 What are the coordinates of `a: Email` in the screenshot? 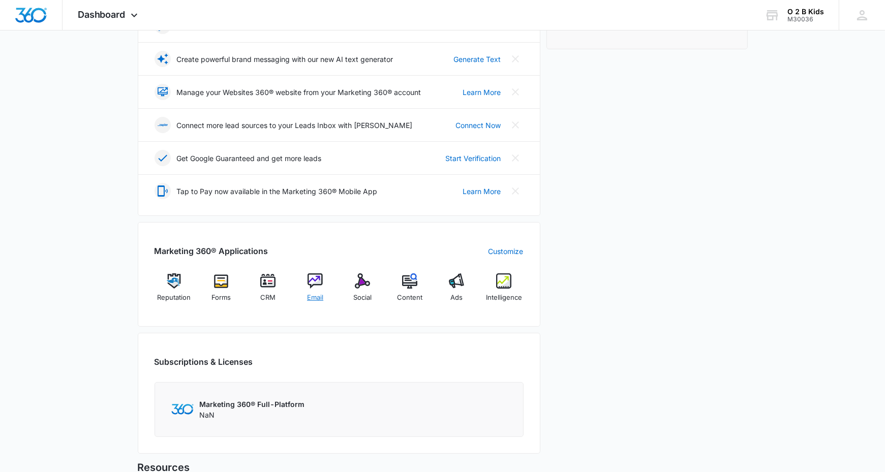 It's located at (315, 292).